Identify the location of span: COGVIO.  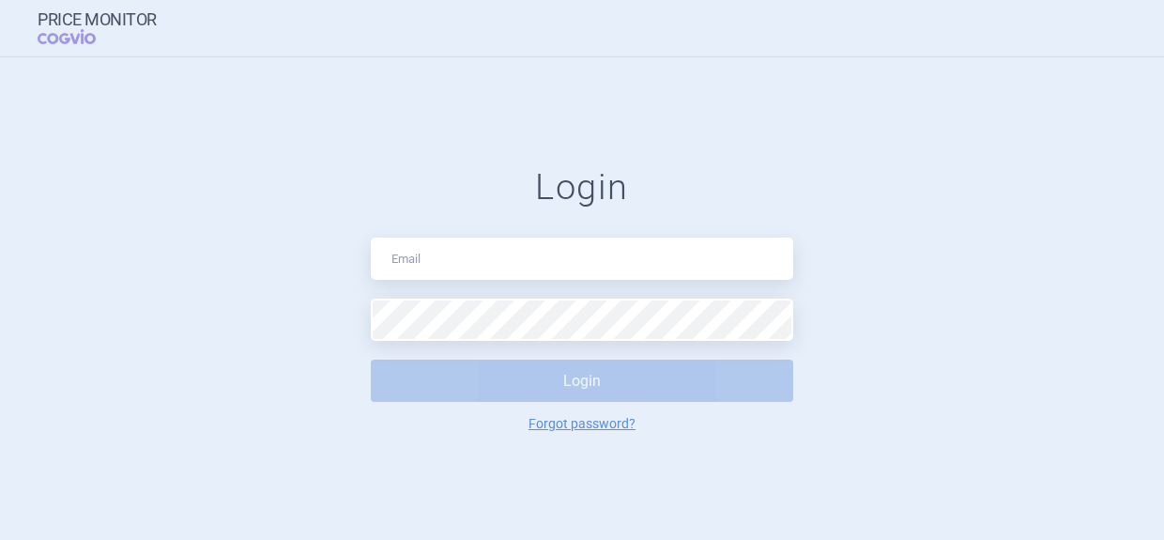
(80, 37).